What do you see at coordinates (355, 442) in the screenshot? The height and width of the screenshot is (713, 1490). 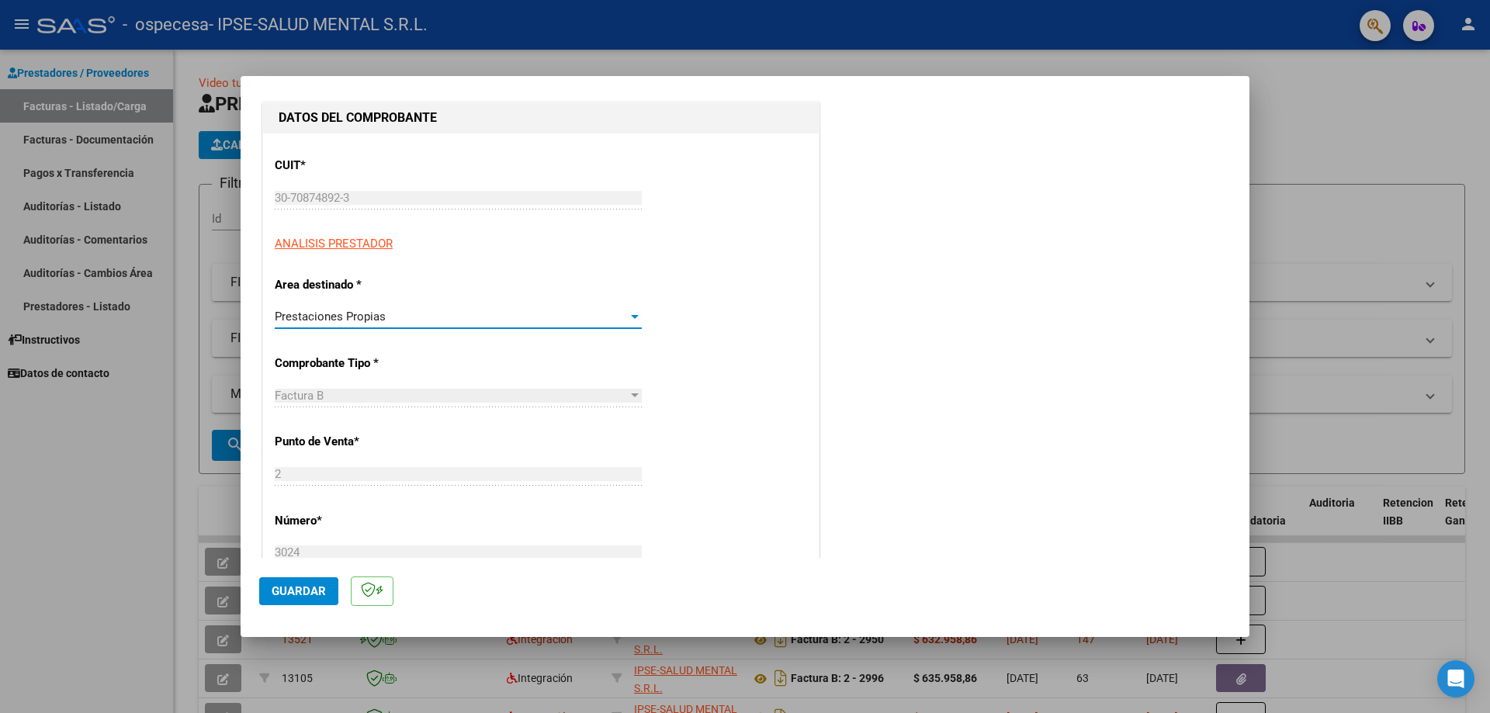 I see `p: Punto de Venta` at bounding box center [355, 442].